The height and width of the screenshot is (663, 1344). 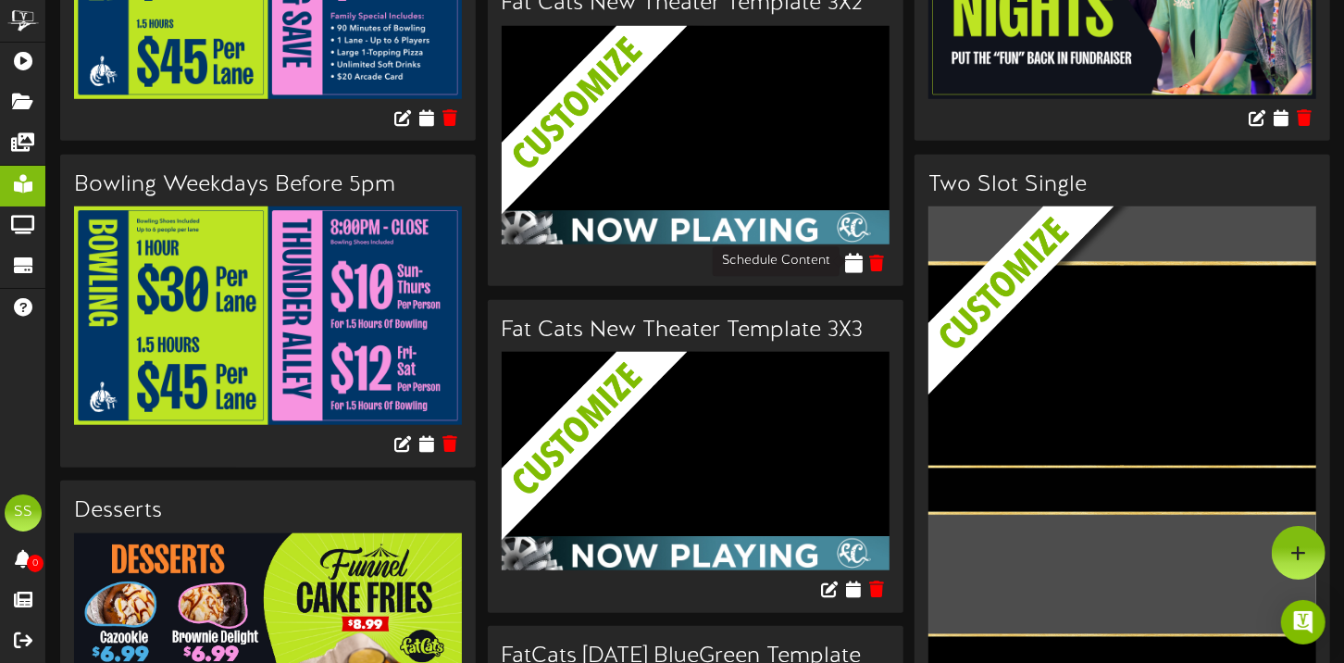 What do you see at coordinates (267, 511) in the screenshot?
I see `h3: Desserts` at bounding box center [267, 511].